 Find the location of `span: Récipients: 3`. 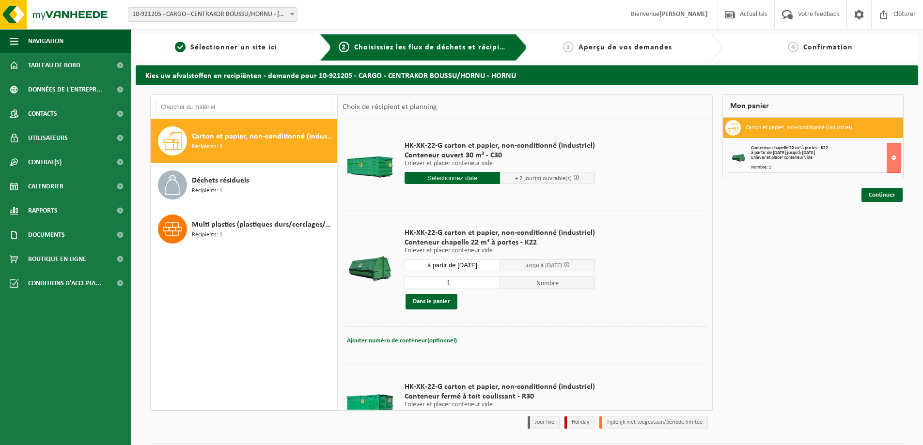

span: Récipients: 3 is located at coordinates (207, 147).